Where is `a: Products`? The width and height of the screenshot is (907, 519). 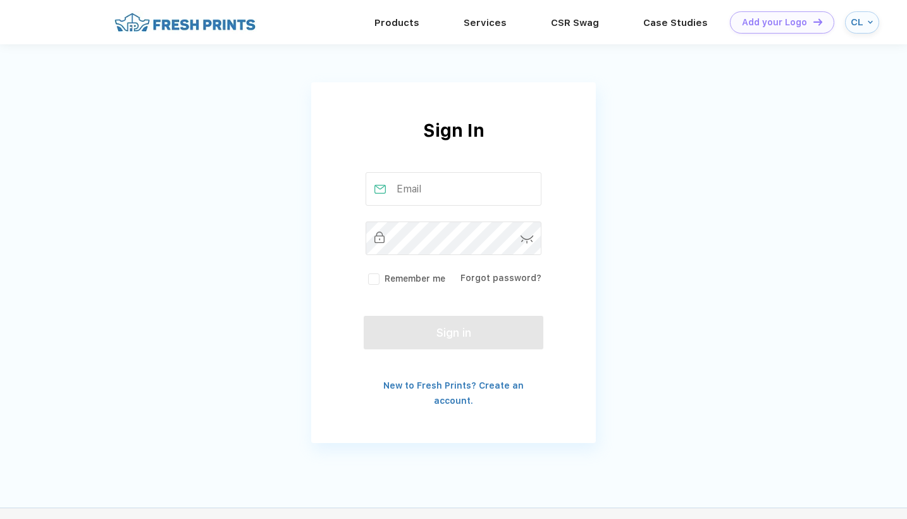 a: Products is located at coordinates (397, 23).